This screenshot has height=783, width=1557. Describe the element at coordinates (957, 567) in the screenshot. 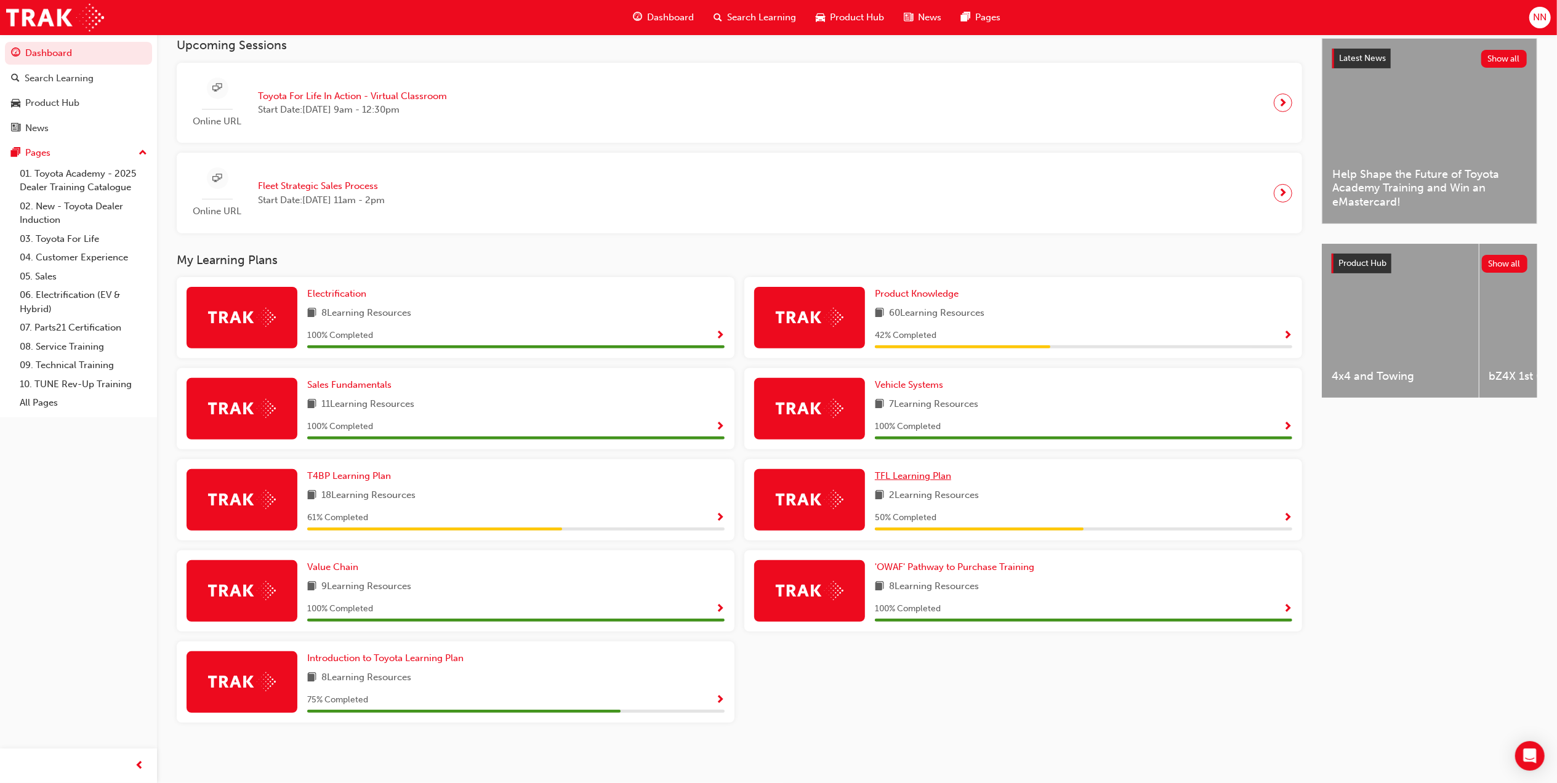

I see `a: 'OWAF' Pathway to Purchase Training` at that location.